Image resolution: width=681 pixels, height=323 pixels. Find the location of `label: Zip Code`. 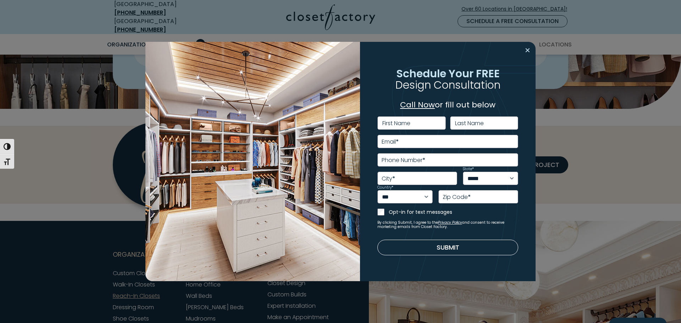

label: Zip Code is located at coordinates (457, 197).